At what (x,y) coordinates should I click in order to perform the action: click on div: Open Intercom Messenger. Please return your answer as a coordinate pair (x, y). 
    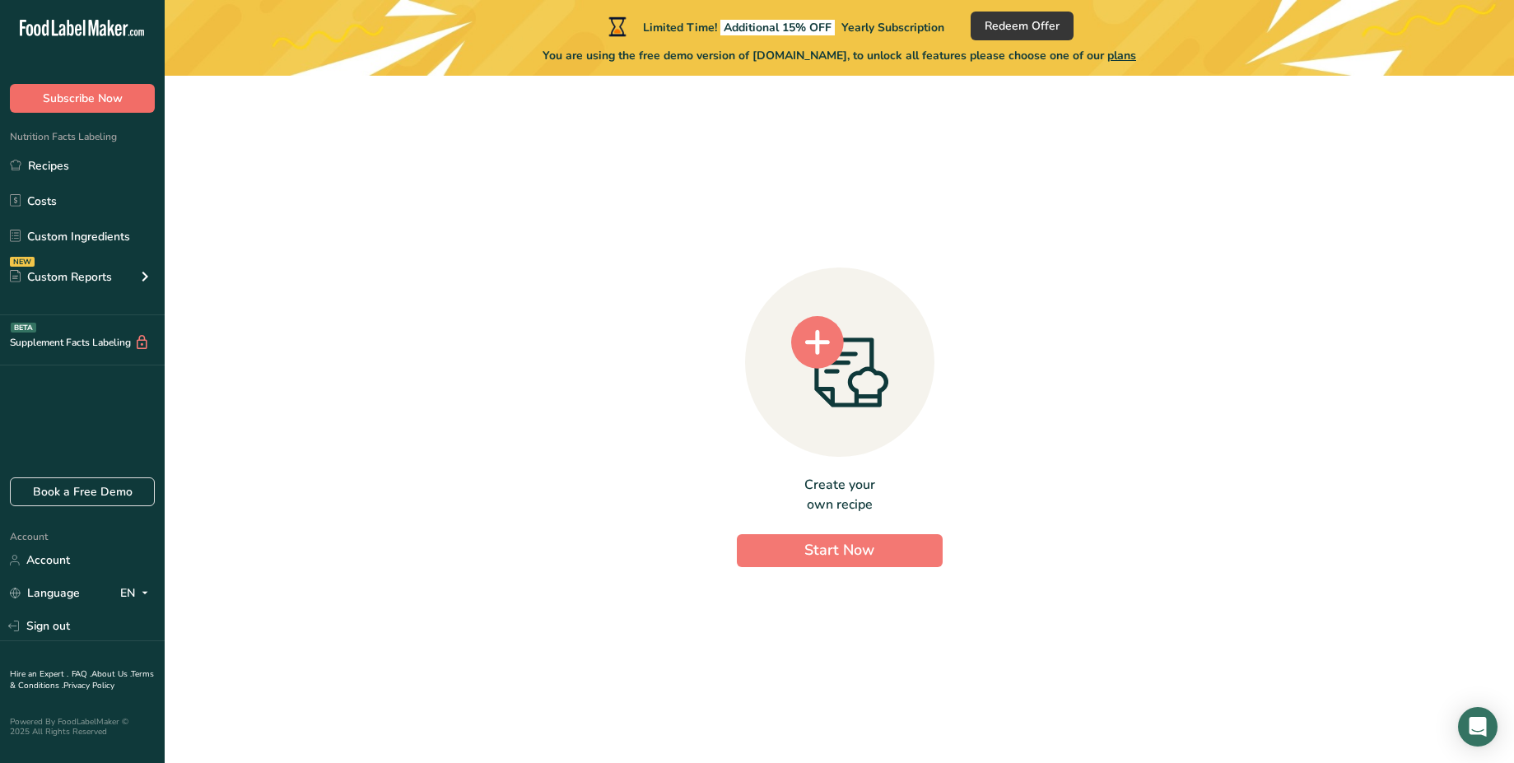
    Looking at the image, I should click on (1478, 727).